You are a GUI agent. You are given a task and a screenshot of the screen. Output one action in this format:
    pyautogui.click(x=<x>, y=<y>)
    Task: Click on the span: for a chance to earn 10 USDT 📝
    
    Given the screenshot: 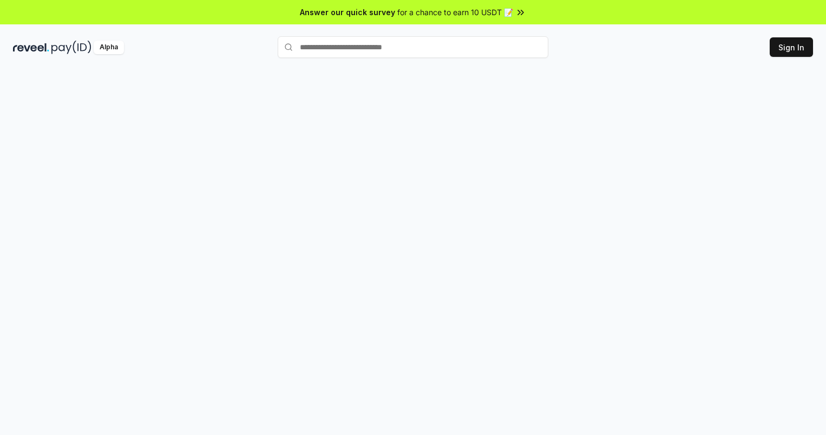 What is the action you would take?
    pyautogui.click(x=455, y=12)
    